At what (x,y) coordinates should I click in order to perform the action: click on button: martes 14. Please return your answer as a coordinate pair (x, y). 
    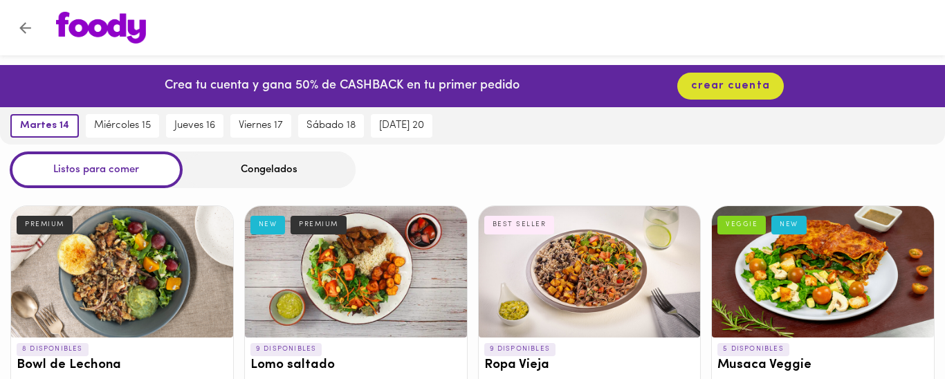
    Looking at the image, I should click on (44, 126).